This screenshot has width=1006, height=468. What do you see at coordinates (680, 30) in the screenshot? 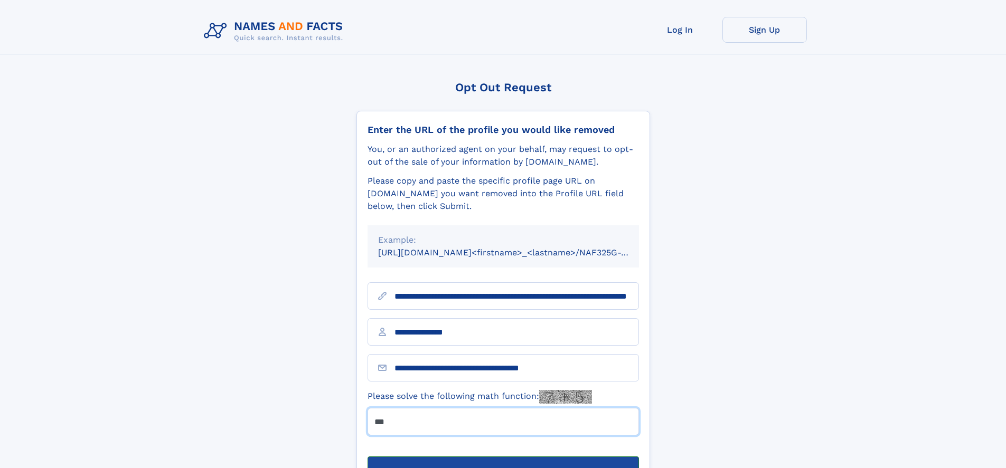
I see `a: Log In` at bounding box center [680, 30].